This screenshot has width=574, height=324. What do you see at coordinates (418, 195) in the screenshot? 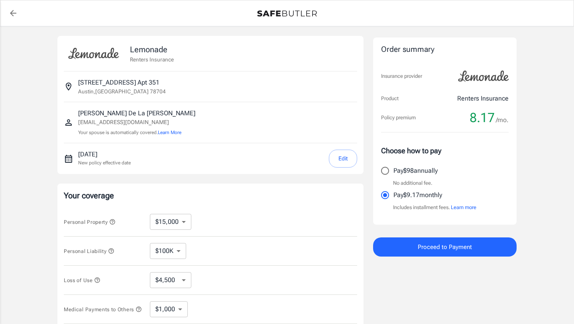
I see `p: Pay $9.17 monthly` at bounding box center [418, 195].